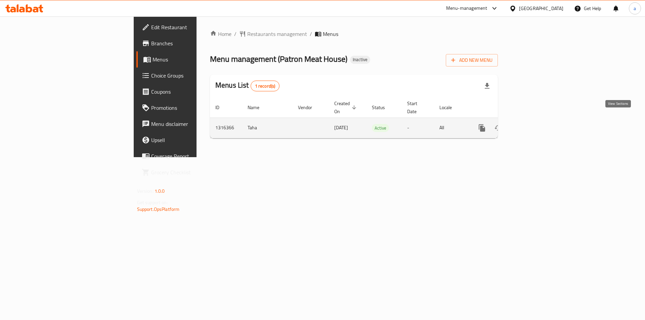 The height and width of the screenshot is (320, 645). I want to click on td: Taha, so click(267, 128).